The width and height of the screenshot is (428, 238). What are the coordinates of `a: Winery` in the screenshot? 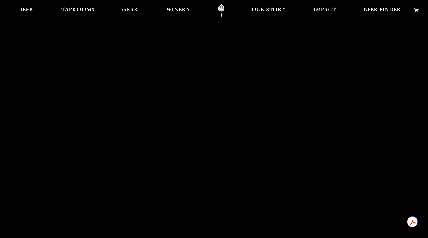 It's located at (178, 11).